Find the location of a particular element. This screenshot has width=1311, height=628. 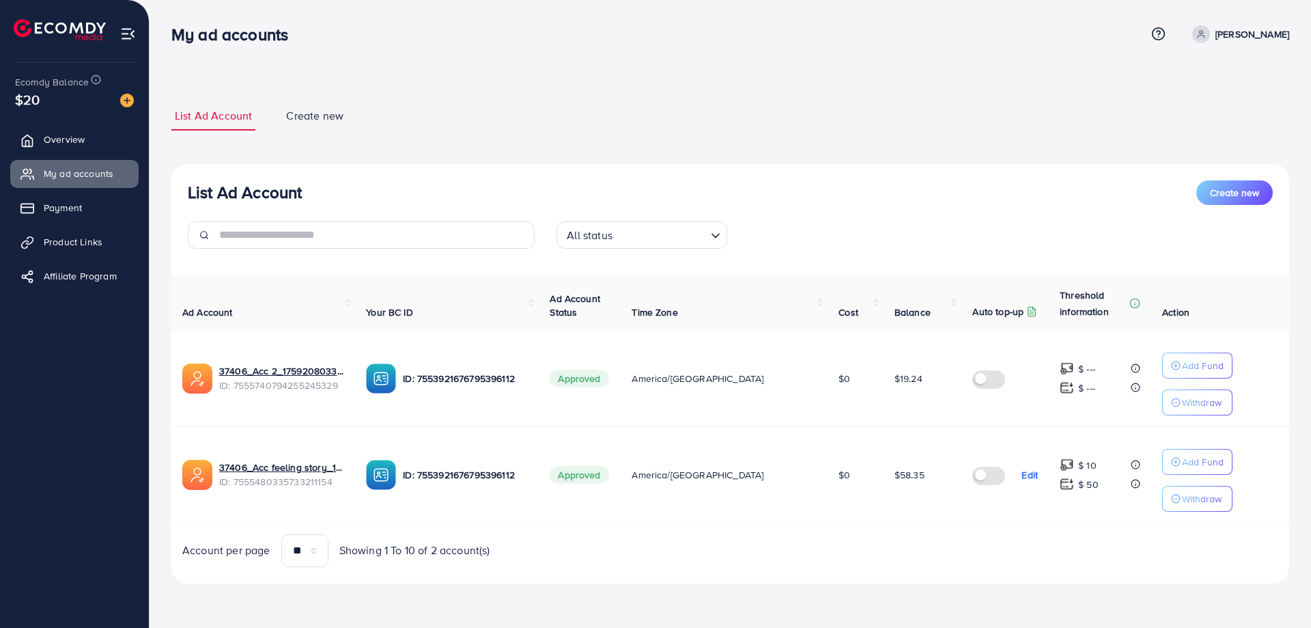

div: <span class='underline'>37406_Acc feeling story_1759147422800</span></br>7555480335733211154 is located at coordinates (281, 474).